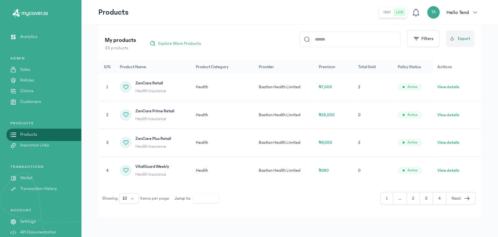 The height and width of the screenshot is (237, 498). I want to click on button: 4, so click(440, 199).